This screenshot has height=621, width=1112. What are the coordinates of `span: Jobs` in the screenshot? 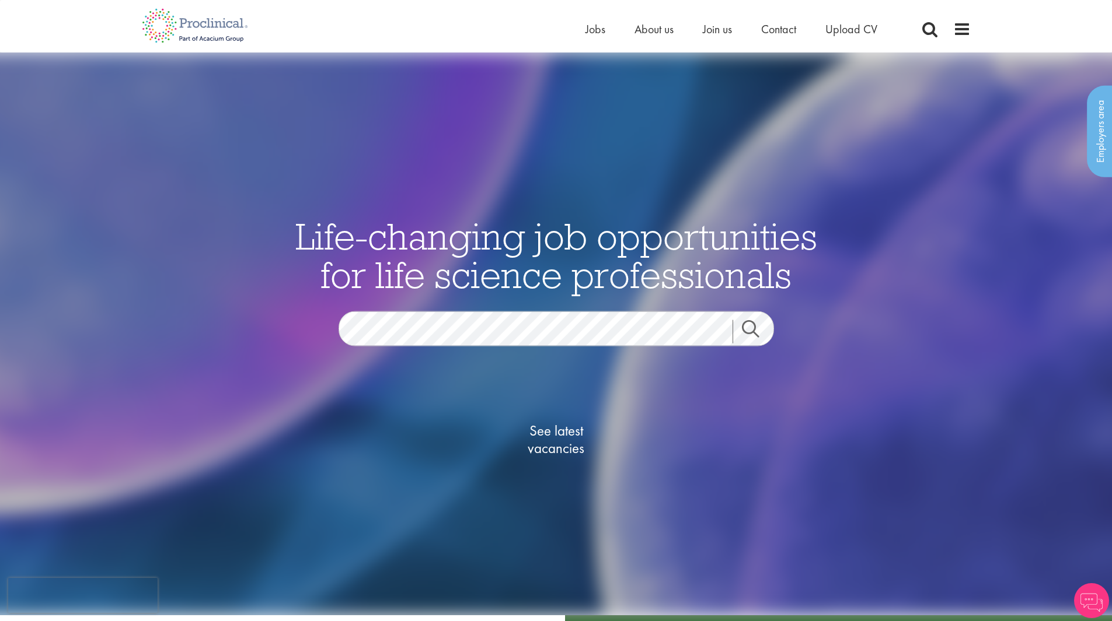 It's located at (595, 29).